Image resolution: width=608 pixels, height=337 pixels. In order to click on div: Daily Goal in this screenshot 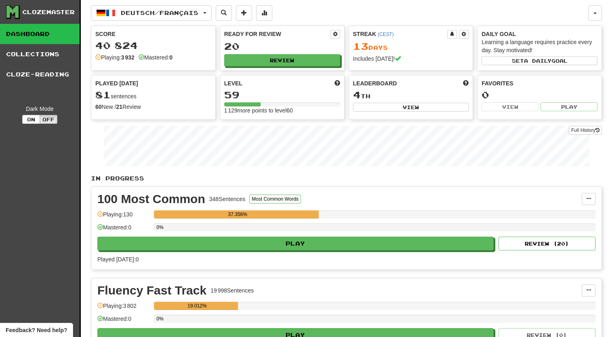, I will do `click(539, 34)`.